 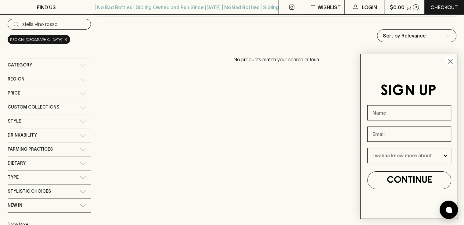 I want to click on p: Wishlist, so click(x=329, y=7).